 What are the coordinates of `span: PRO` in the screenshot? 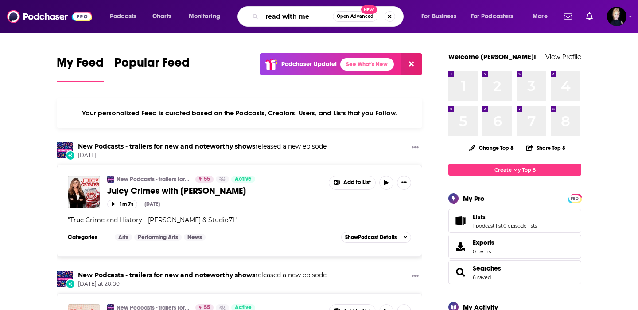 It's located at (574, 198).